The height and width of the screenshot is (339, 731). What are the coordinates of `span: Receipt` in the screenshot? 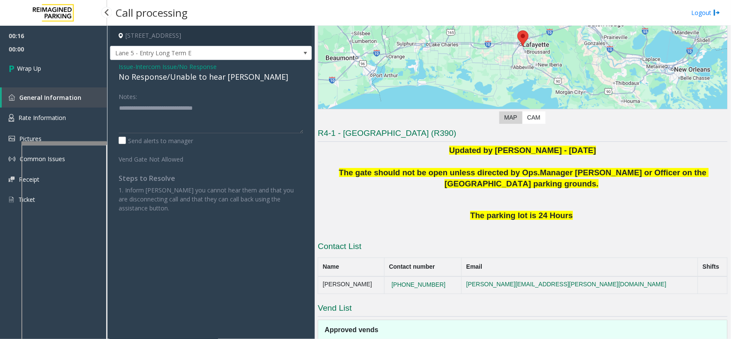 It's located at (29, 179).